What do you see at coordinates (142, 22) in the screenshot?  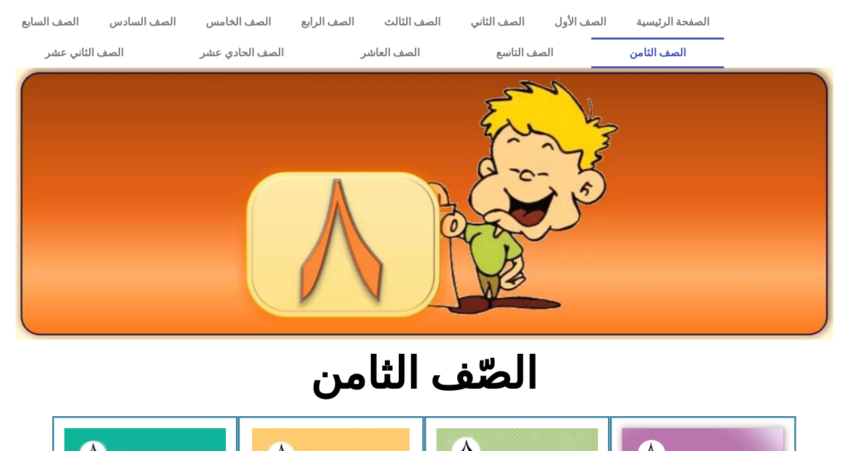 I see `a: الصف السادس` at bounding box center [142, 22].